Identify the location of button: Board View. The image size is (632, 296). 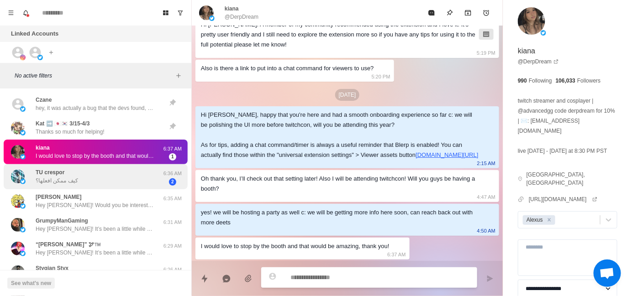
(166, 13).